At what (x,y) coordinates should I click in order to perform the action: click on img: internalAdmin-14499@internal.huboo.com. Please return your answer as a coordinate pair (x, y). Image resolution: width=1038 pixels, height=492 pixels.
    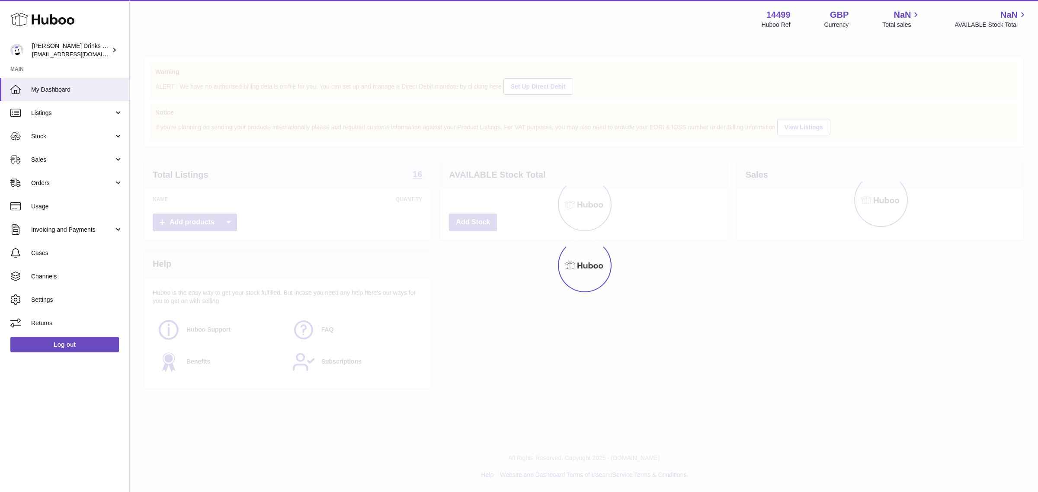
    Looking at the image, I should click on (17, 50).